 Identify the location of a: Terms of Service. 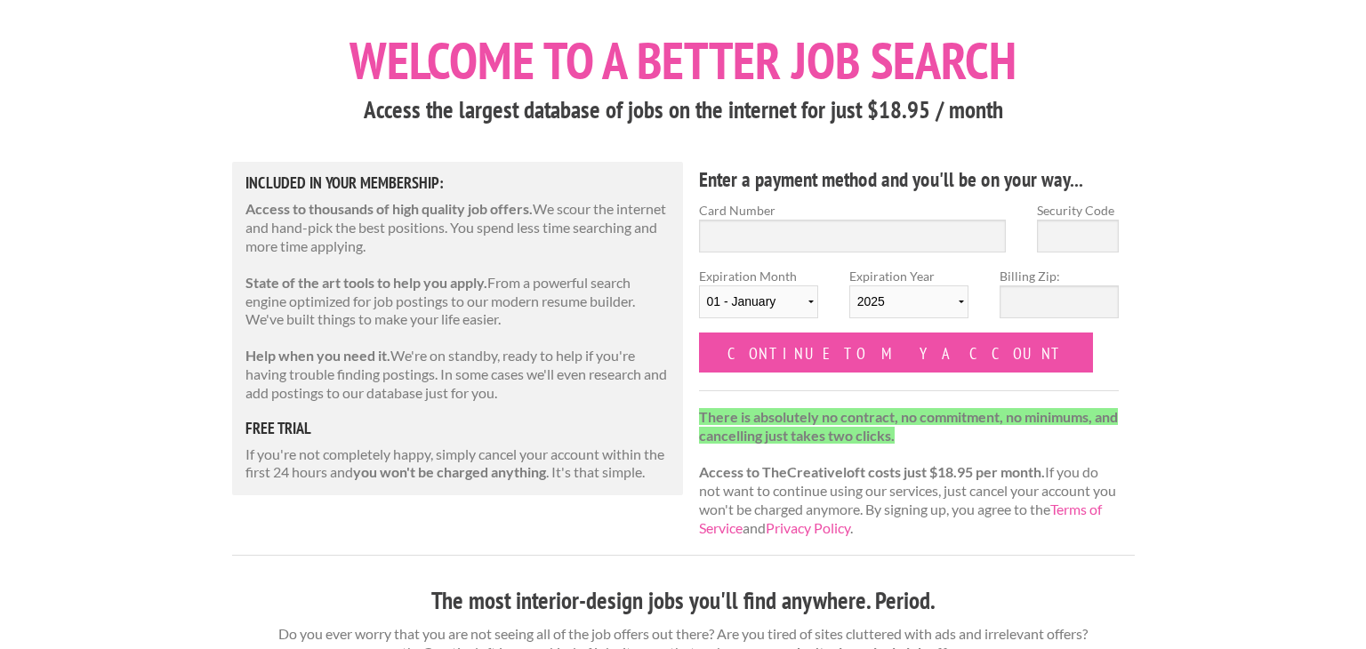
(900, 518).